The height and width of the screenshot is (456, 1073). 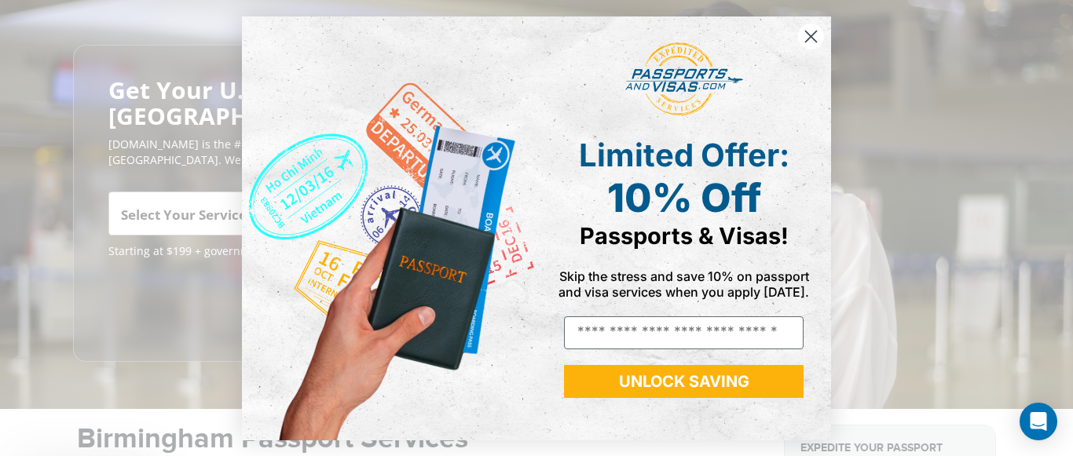 I want to click on span: 10% Off, so click(x=684, y=198).